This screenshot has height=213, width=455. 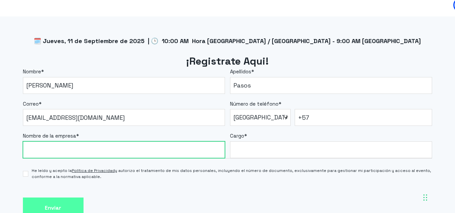 What do you see at coordinates (32, 71) in the screenshot?
I see `span: Nombre` at bounding box center [32, 71].